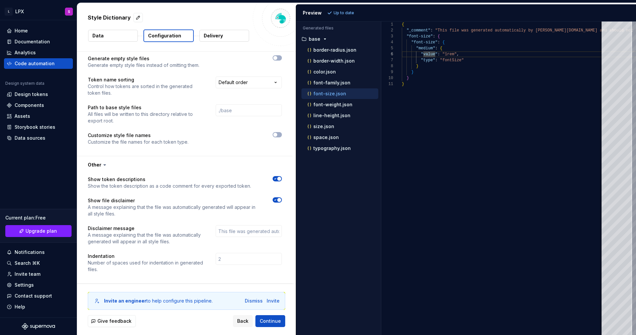 Image resolution: width=636 pixels, height=335 pixels. I want to click on a: Code automation, so click(38, 64).